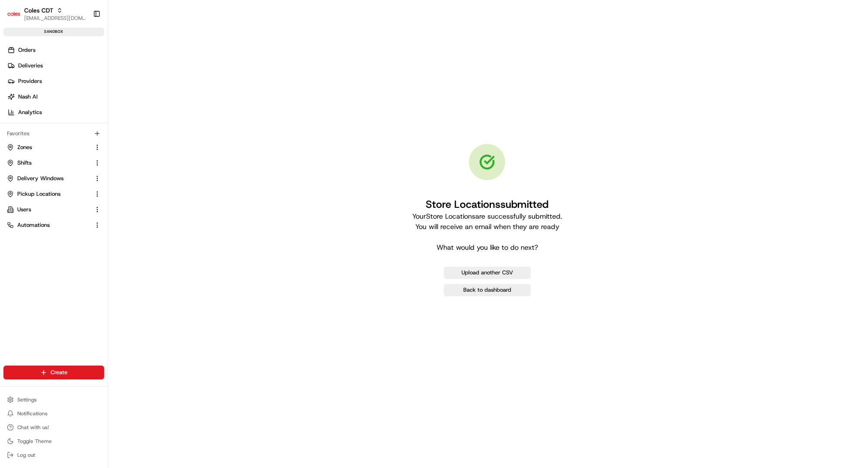 This screenshot has width=866, height=468. Describe the element at coordinates (48, 194) in the screenshot. I see `a: Pickup Locations` at that location.